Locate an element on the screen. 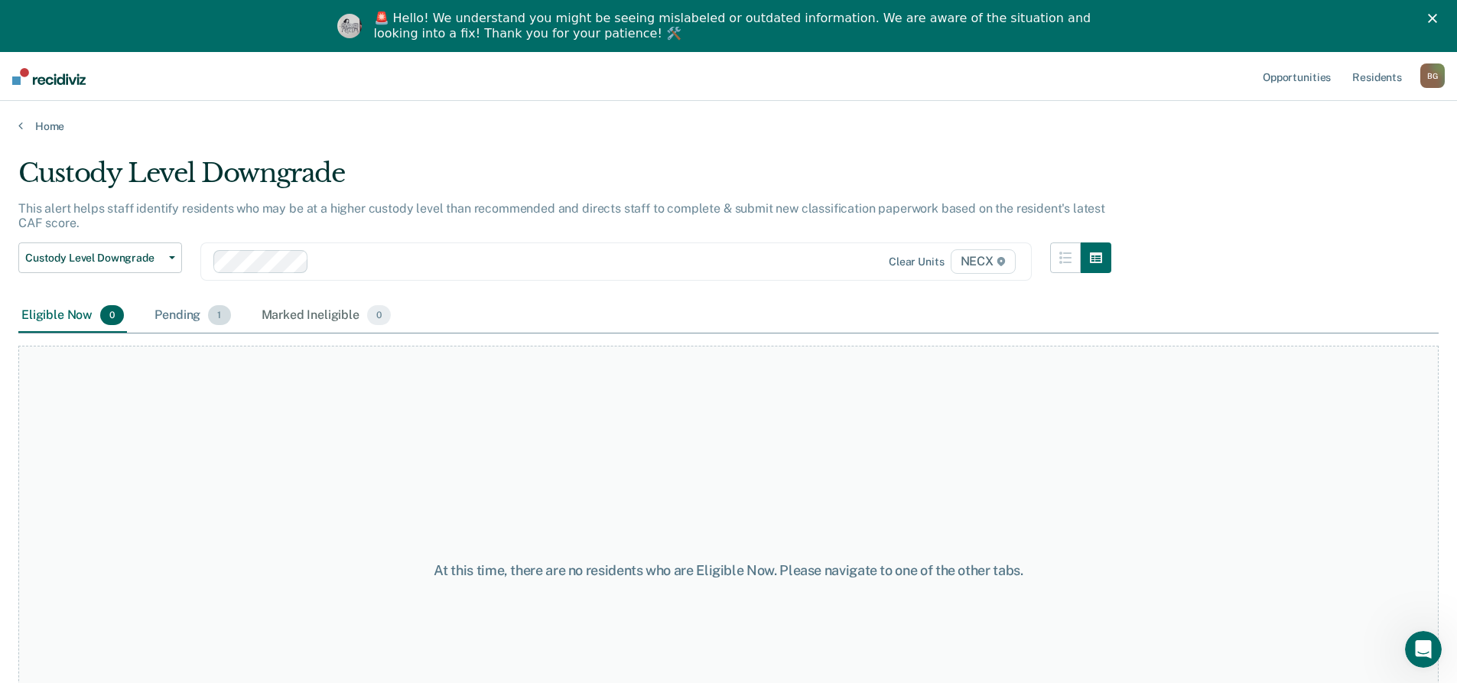  div: 🚨 Hello! We understand you might be seeing mislabeled or outdated information. We are aware of th... is located at coordinates (735, 26).